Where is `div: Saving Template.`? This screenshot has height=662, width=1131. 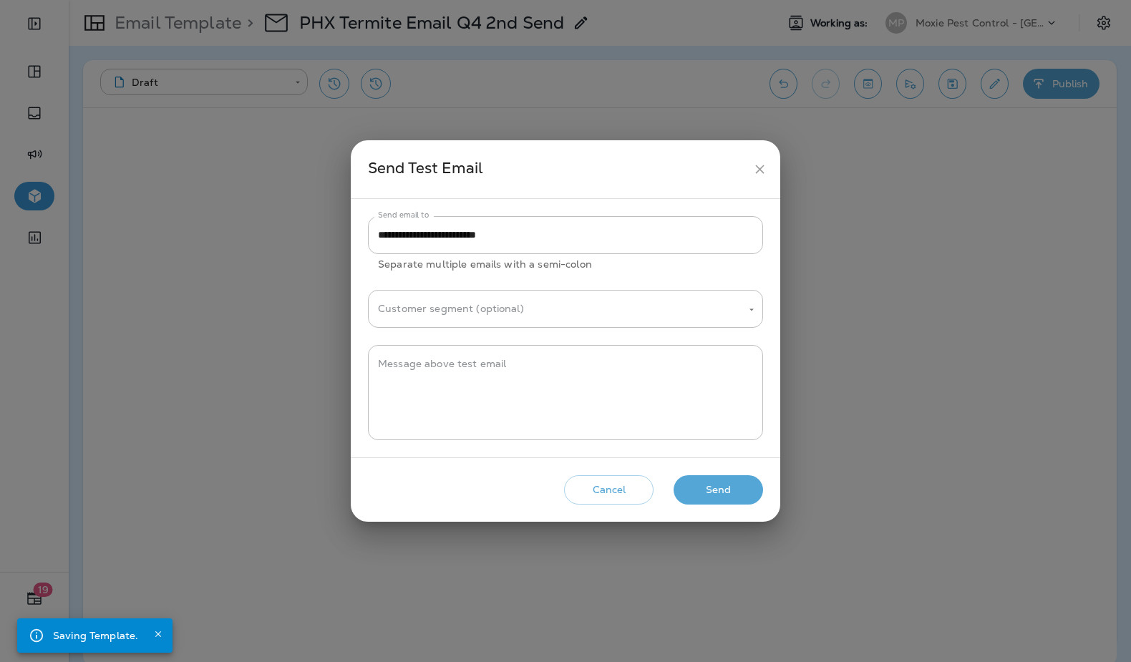
div: Saving Template. is located at coordinates (95, 636).